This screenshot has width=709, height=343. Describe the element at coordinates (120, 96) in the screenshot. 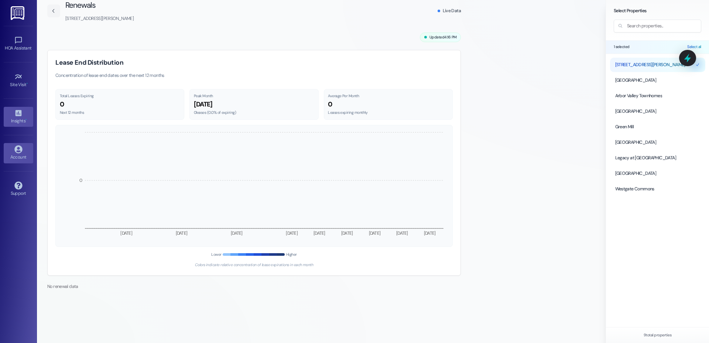

I see `div: Total Leases Expiring` at that location.